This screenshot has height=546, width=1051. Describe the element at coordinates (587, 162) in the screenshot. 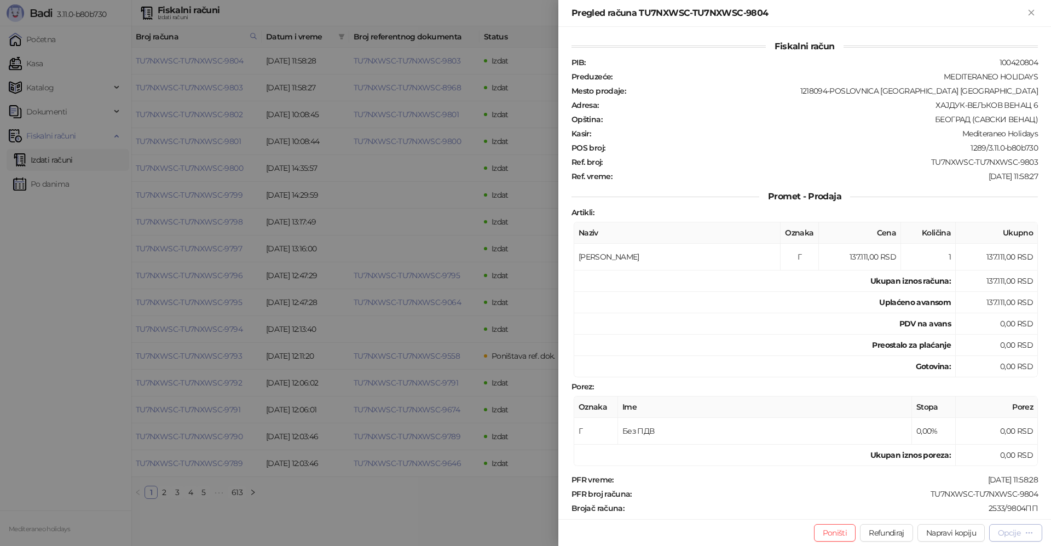

I see `strong: Ref. broj :` at that location.